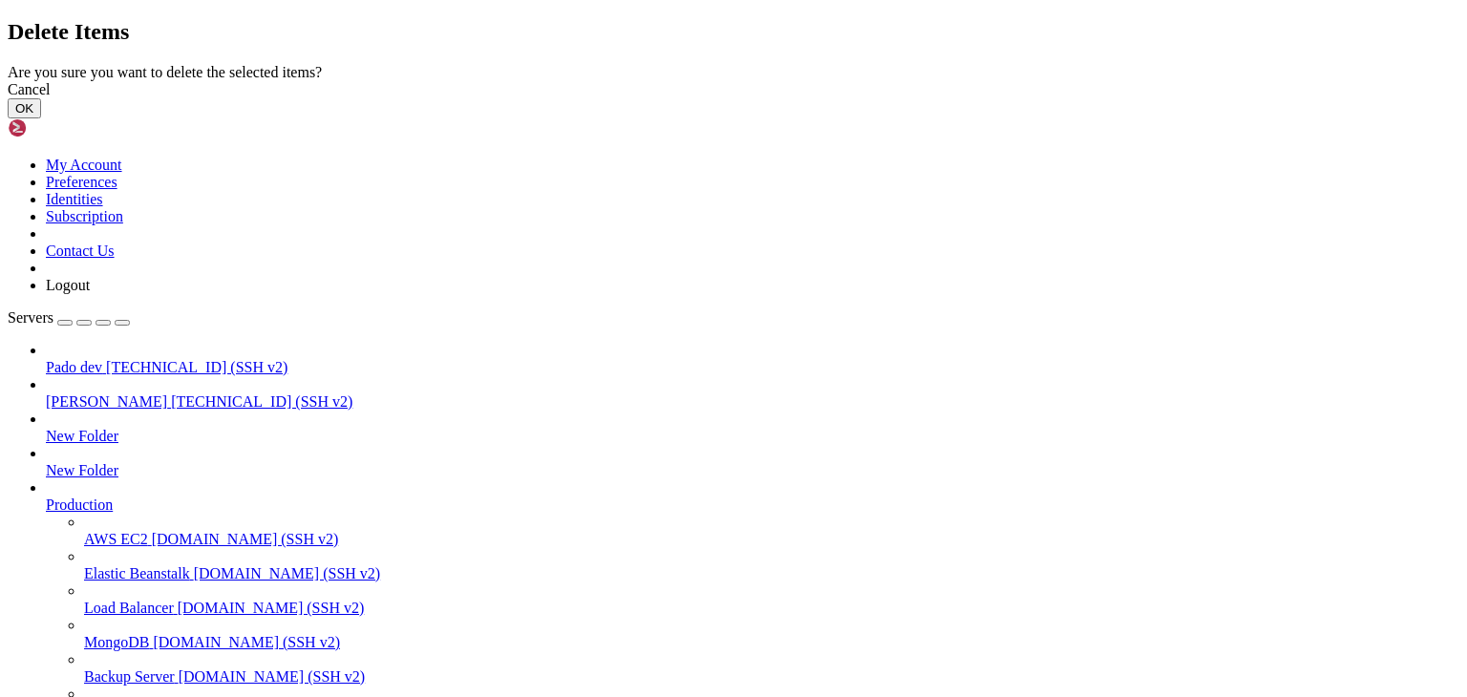 The width and height of the screenshot is (1467, 697). I want to click on div: Are you sure you want to delete the selected items?, so click(734, 73).